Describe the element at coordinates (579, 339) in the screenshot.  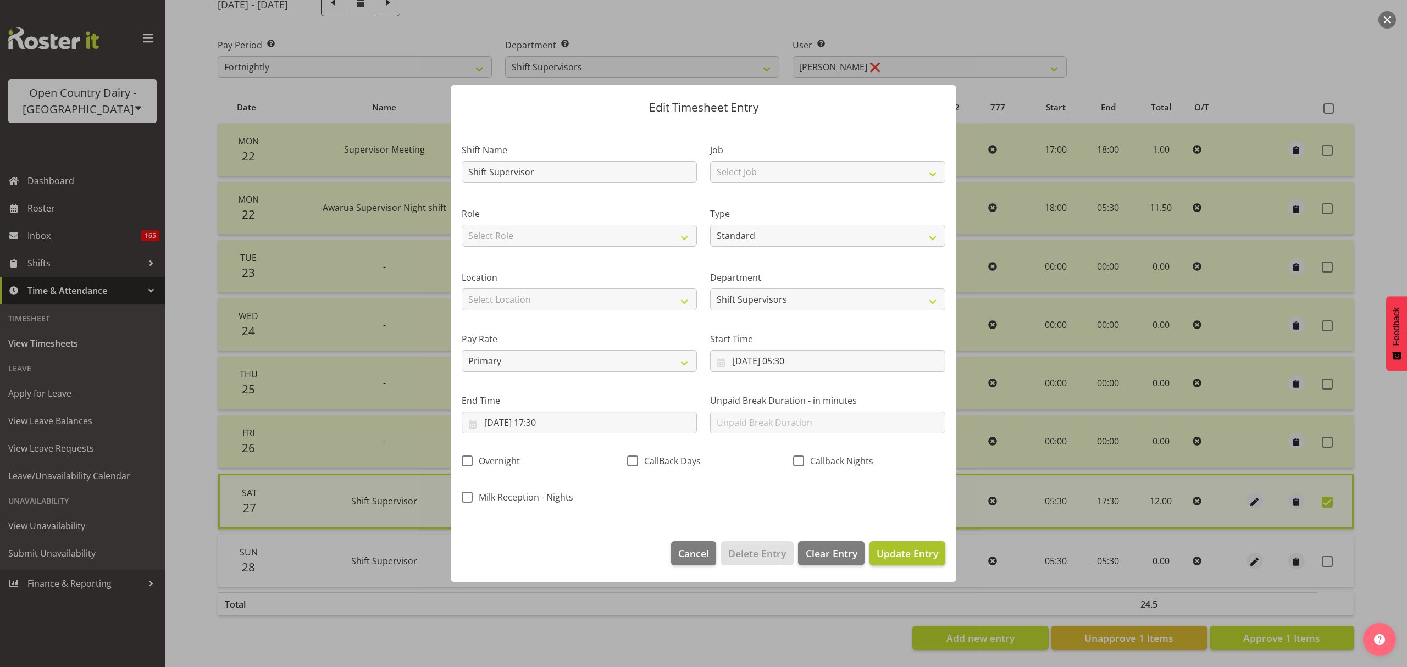
I see `label: Pay Rate` at that location.